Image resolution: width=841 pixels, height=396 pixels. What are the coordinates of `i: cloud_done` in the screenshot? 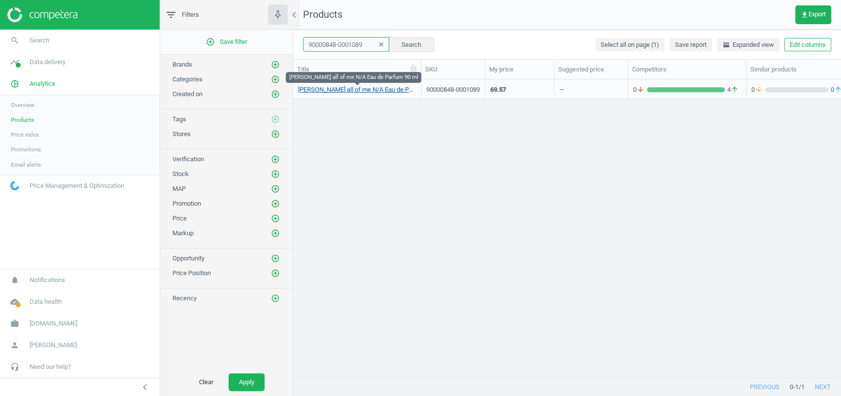 It's located at (15, 302).